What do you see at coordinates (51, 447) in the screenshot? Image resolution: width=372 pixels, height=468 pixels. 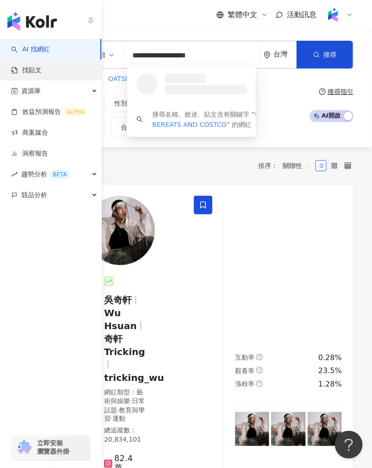 I see `a: chrome extension立即安裝 瀏覽器外掛` at bounding box center [51, 447].